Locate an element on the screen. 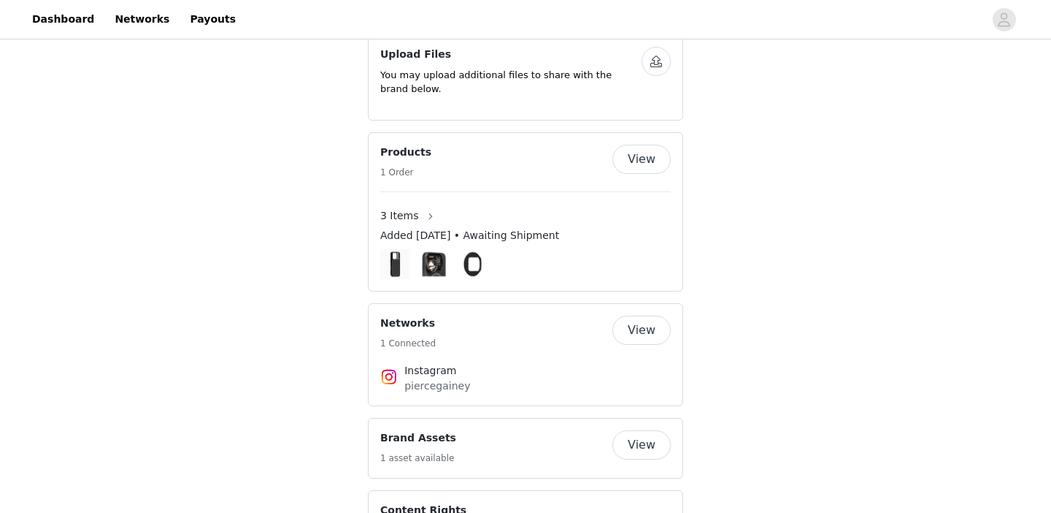 The image size is (1051, 513). a: Networks is located at coordinates (142, 19).